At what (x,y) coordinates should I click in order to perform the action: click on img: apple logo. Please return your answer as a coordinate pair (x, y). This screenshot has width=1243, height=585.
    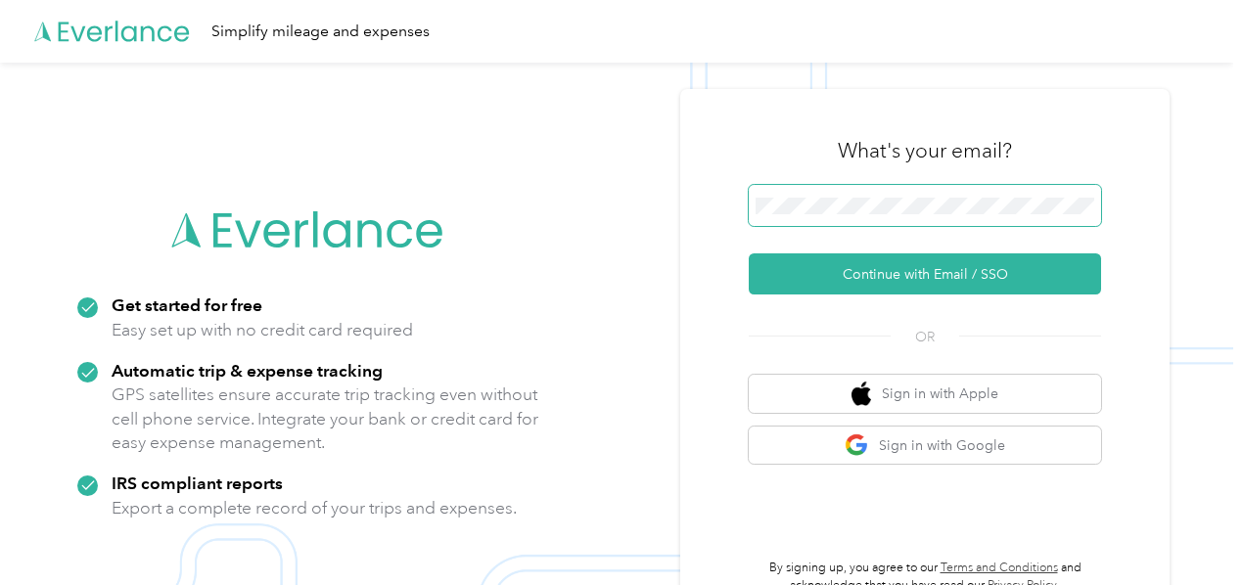
    Looking at the image, I should click on (861, 393).